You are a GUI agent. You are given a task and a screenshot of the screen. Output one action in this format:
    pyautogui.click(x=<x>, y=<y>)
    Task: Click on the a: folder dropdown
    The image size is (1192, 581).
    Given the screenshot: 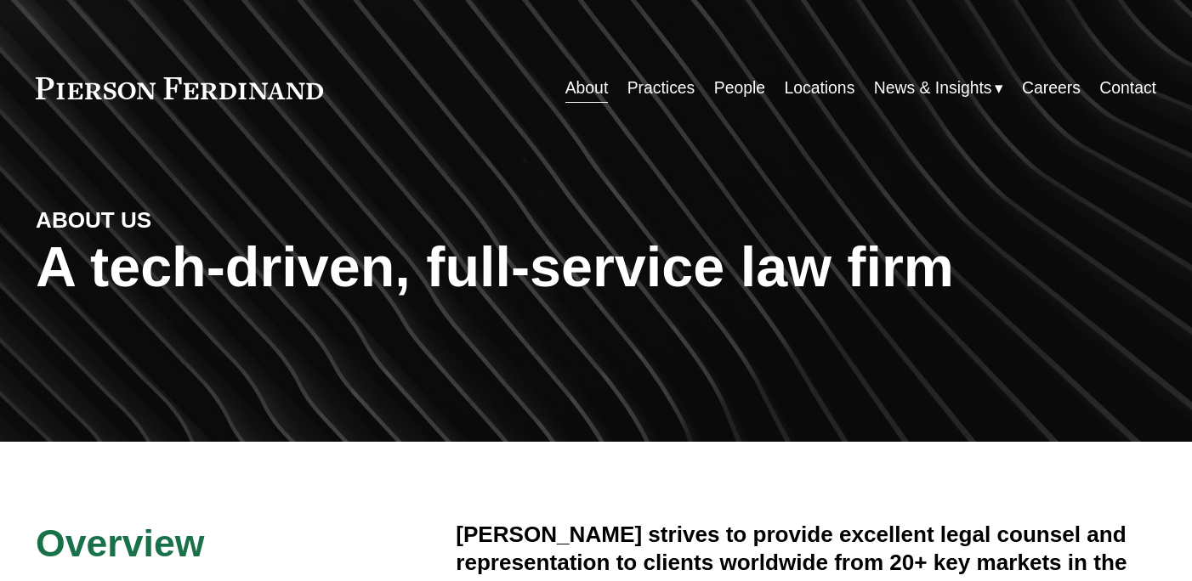 What is the action you would take?
    pyautogui.click(x=939, y=88)
    